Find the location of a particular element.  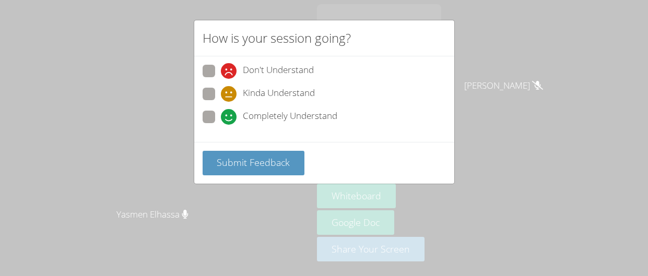

button: Submit Feedback is located at coordinates (254, 163).